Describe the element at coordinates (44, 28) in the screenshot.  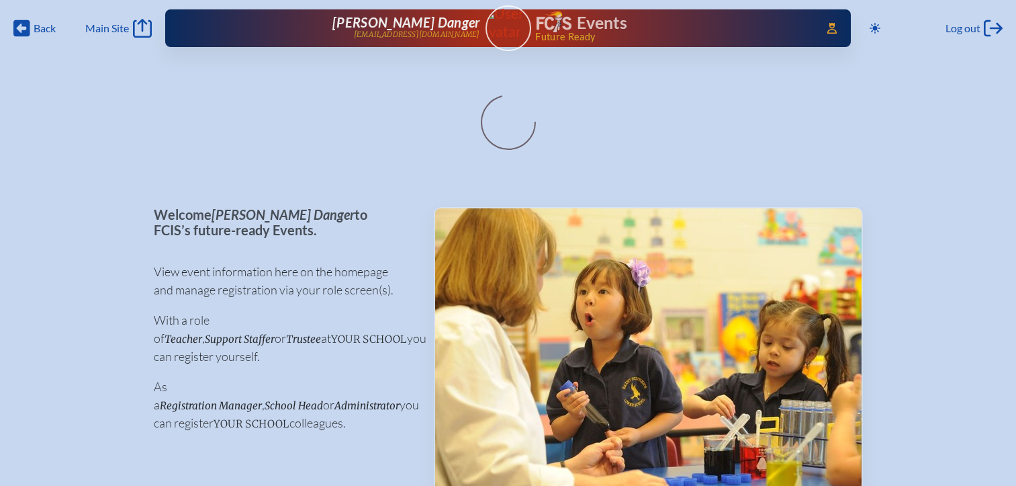
I see `span: Back` at that location.